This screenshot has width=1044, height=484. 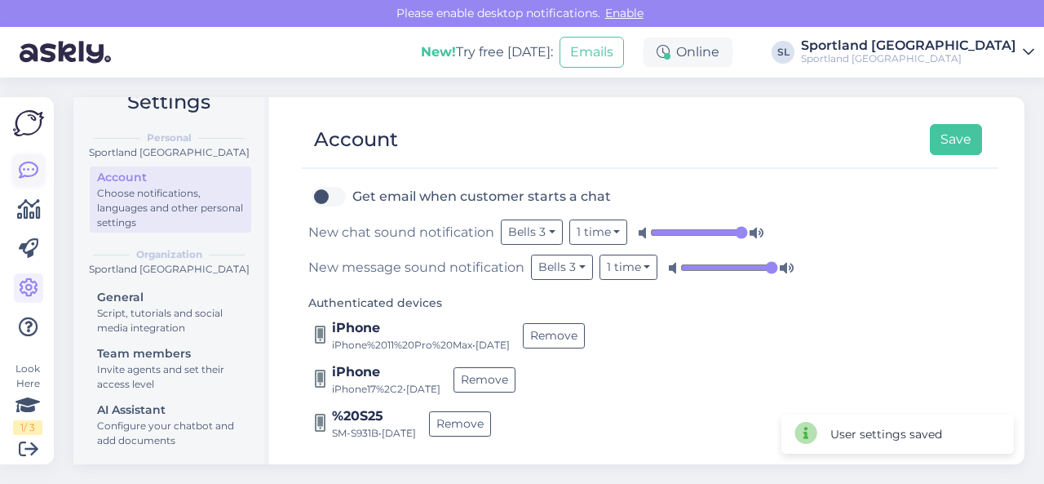 I want to click on a: AI AssistantConfigure your chatbot and add documents, so click(x=171, y=424).